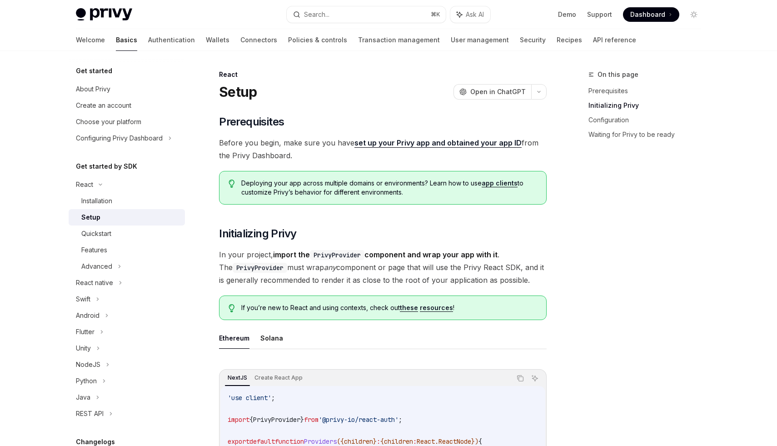 The image size is (777, 446). What do you see at coordinates (499, 183) in the screenshot?
I see `a: app clients` at bounding box center [499, 183].